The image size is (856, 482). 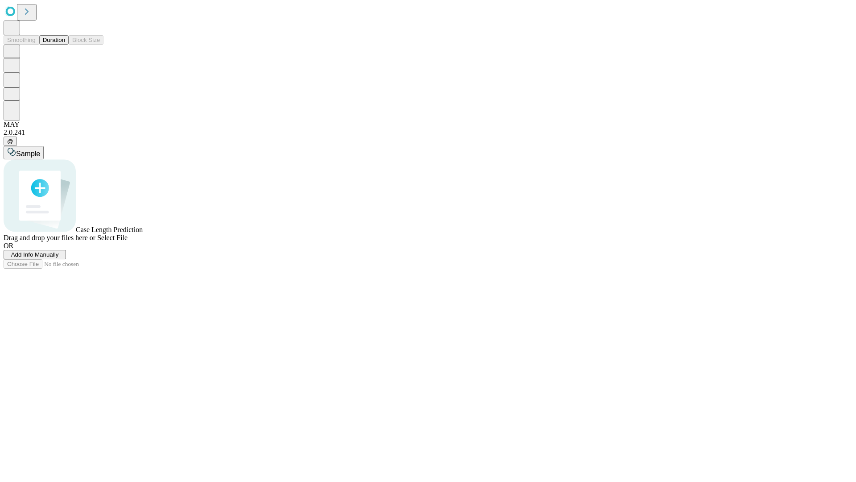 What do you see at coordinates (49, 237) in the screenshot?
I see `span: Drag and drop your files here or` at bounding box center [49, 237].